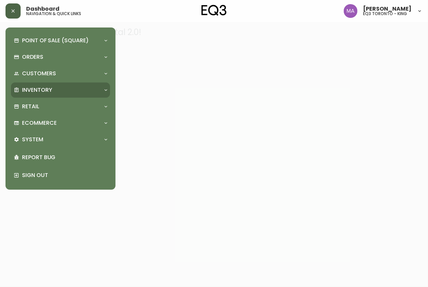  Describe the element at coordinates (61, 157) in the screenshot. I see `div: Report Bug` at that location.